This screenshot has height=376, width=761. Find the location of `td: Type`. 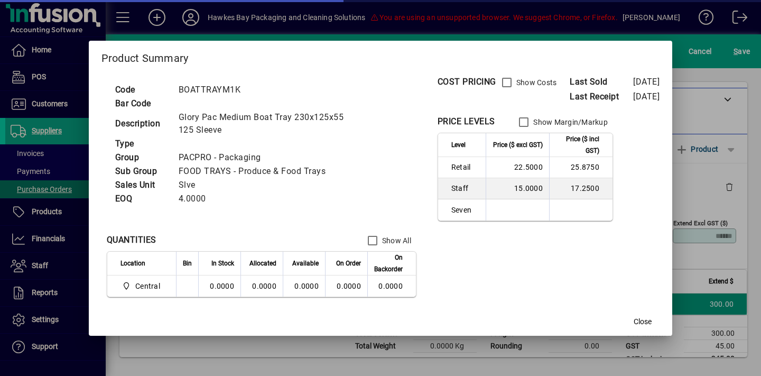

td: Type is located at coordinates (142, 144).